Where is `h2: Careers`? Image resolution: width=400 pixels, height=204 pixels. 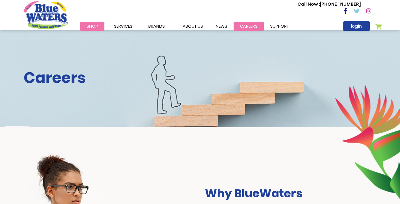 h2: Careers is located at coordinates (200, 78).